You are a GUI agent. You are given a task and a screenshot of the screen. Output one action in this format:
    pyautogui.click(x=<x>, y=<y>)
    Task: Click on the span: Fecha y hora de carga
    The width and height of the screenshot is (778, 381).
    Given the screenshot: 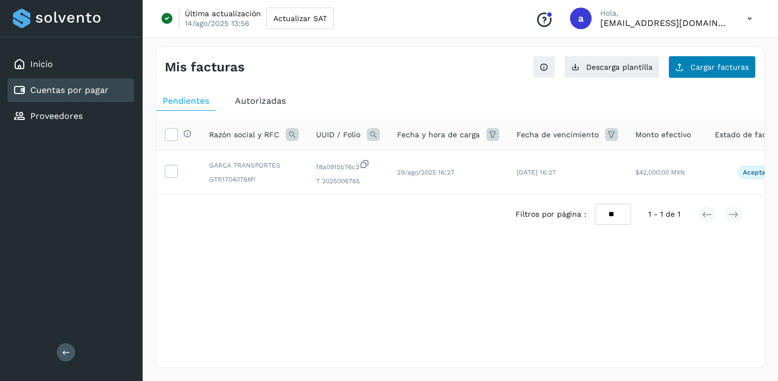 What is the action you would take?
    pyautogui.click(x=438, y=135)
    